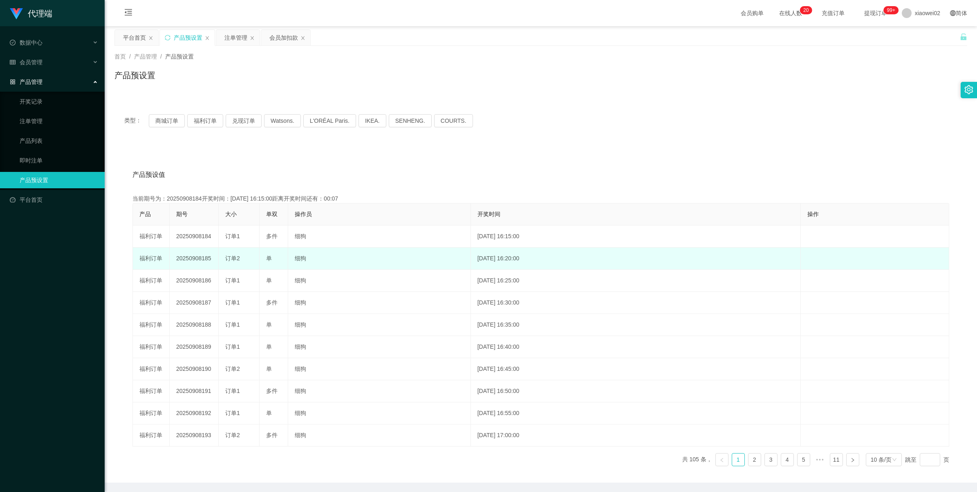 Image resolution: width=977 pixels, height=492 pixels. What do you see at coordinates (738, 459) in the screenshot?
I see `li: 1` at bounding box center [738, 459].